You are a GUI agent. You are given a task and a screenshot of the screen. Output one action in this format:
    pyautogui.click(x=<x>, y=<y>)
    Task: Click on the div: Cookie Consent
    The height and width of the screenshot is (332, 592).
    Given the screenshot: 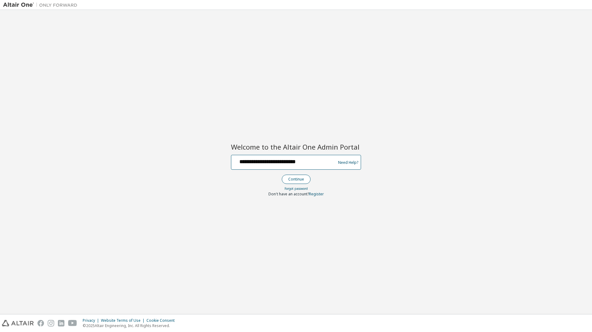 What is the action you would take?
    pyautogui.click(x=162, y=321)
    